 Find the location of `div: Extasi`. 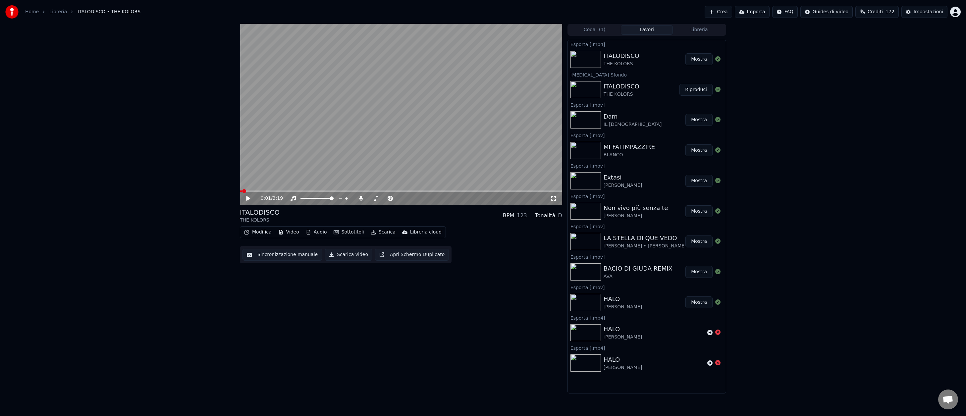

div: Extasi is located at coordinates (623, 178).